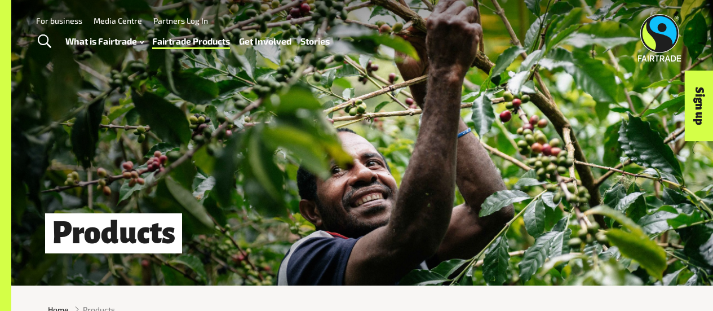 This screenshot has height=311, width=713. What do you see at coordinates (659, 38) in the screenshot?
I see `img: Fairtrade Australia New Zealand logo` at bounding box center [659, 38].